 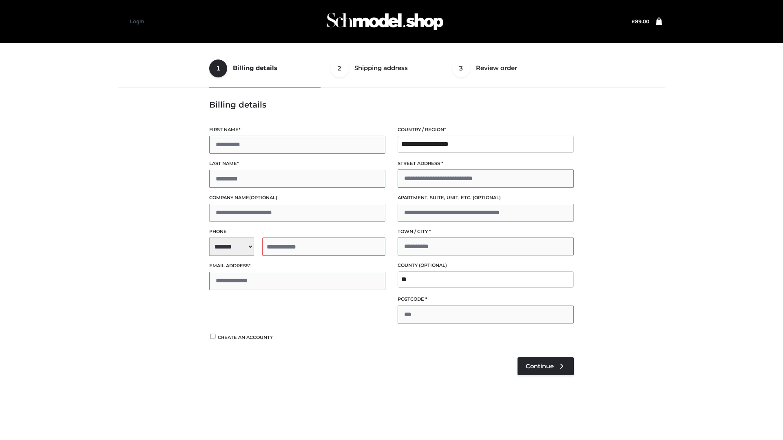 What do you see at coordinates (297, 266) in the screenshot?
I see `label: Email address` at bounding box center [297, 266].